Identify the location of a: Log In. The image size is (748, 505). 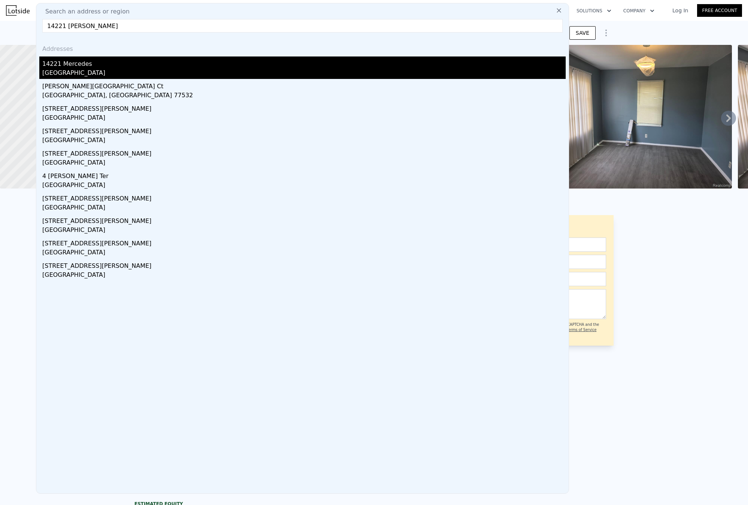
(680, 10).